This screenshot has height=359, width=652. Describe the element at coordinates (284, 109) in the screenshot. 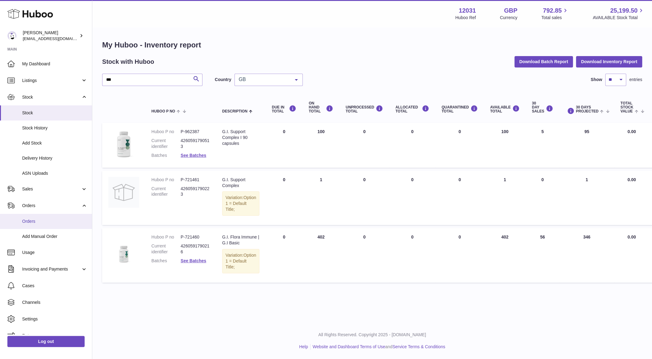

I see `div: DUE IN TOTAL` at that location.